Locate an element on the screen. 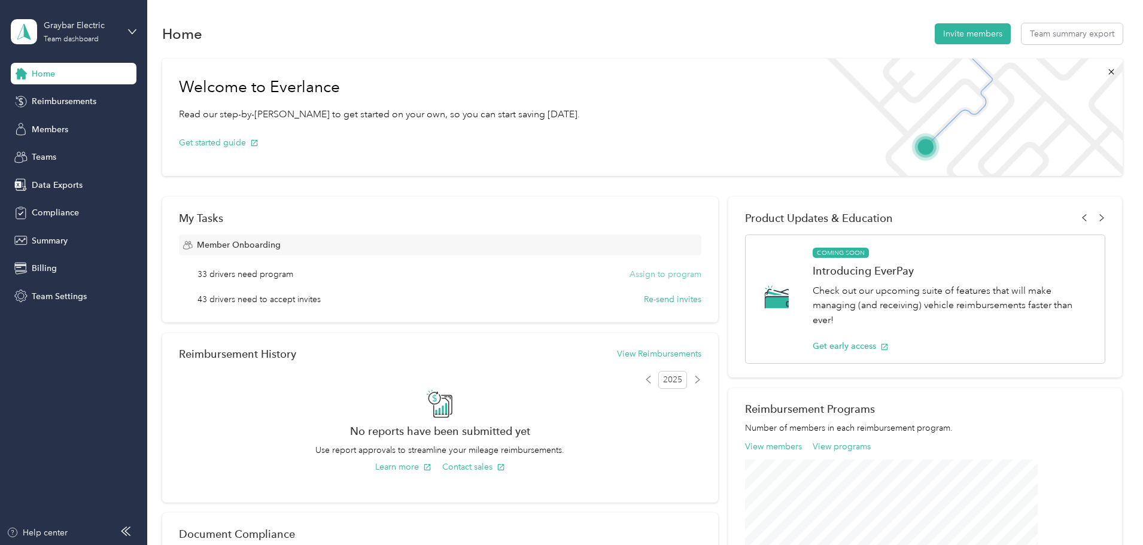  span: Home is located at coordinates (43, 74).